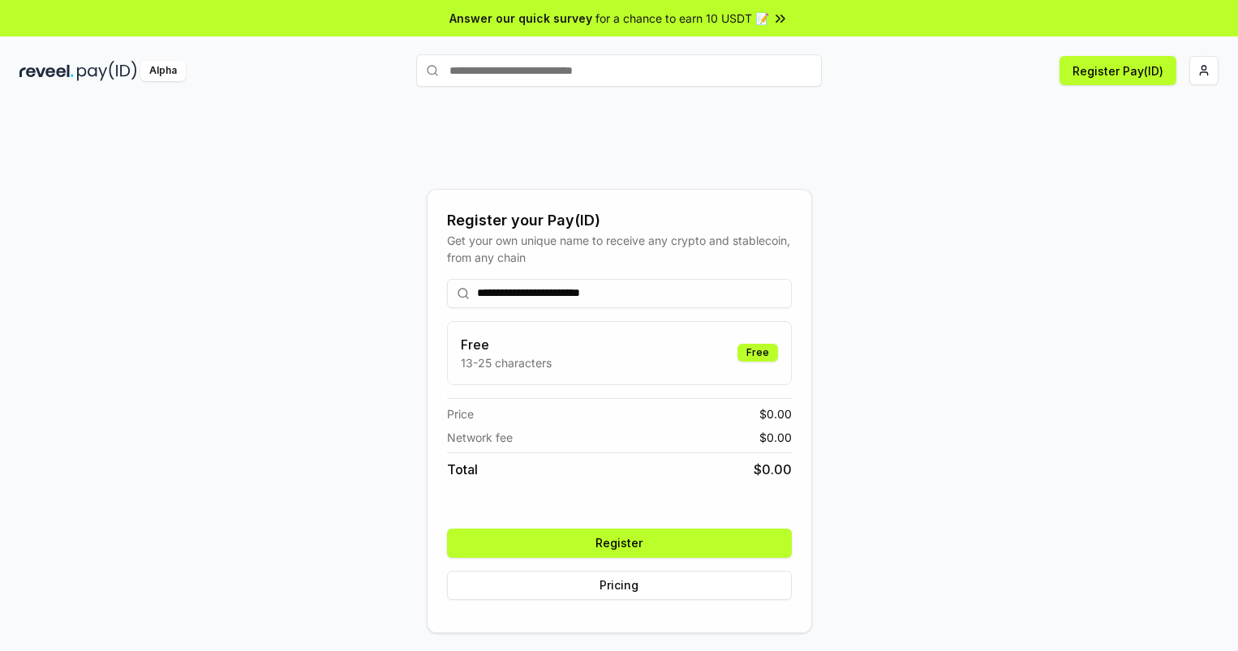 This screenshot has width=1238, height=651. Describe the element at coordinates (460, 414) in the screenshot. I see `span: Price` at that location.